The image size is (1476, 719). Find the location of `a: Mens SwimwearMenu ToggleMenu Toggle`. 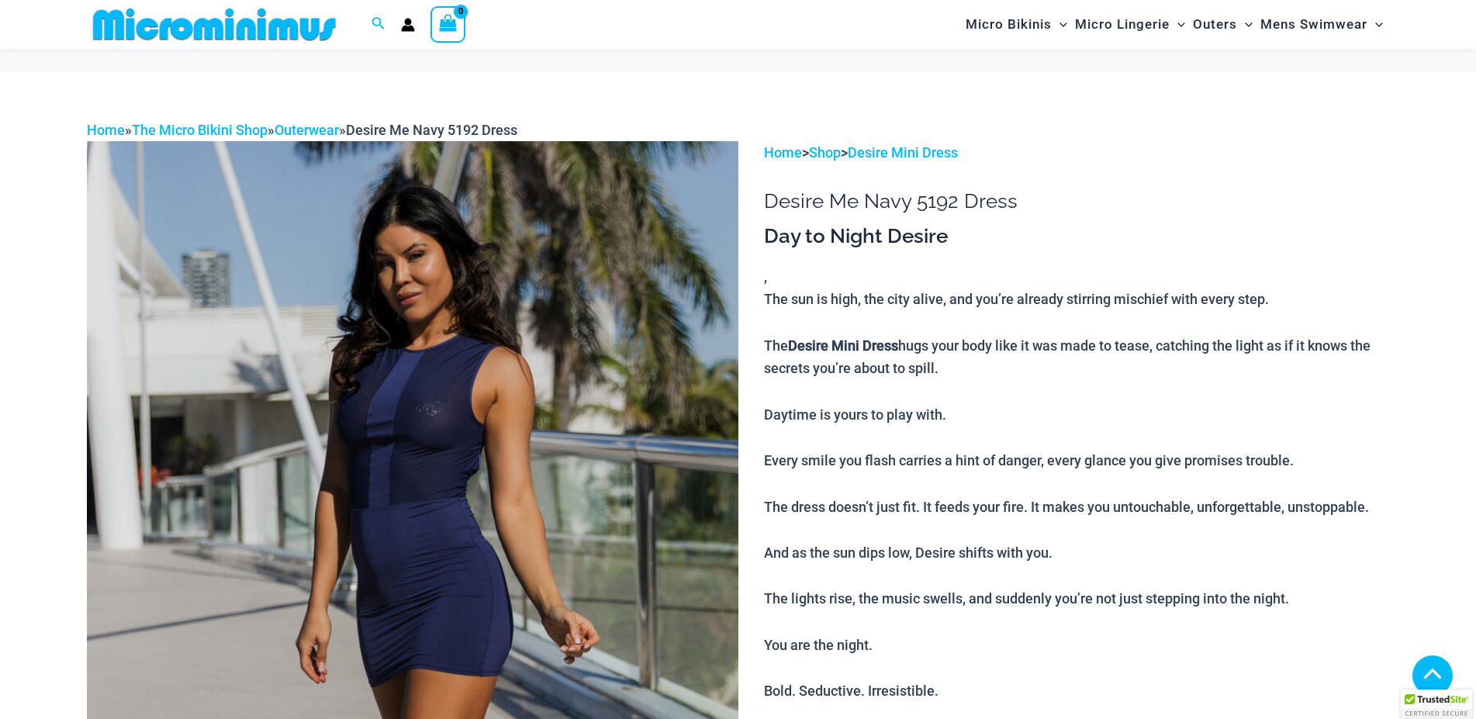

a: Mens SwimwearMenu ToggleMenu Toggle is located at coordinates (1322, 24).